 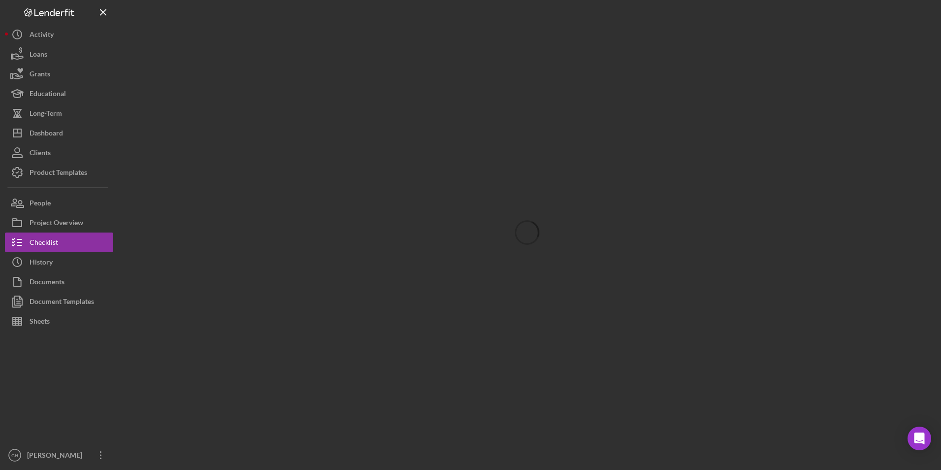 I want to click on a: Documents, so click(x=59, y=282).